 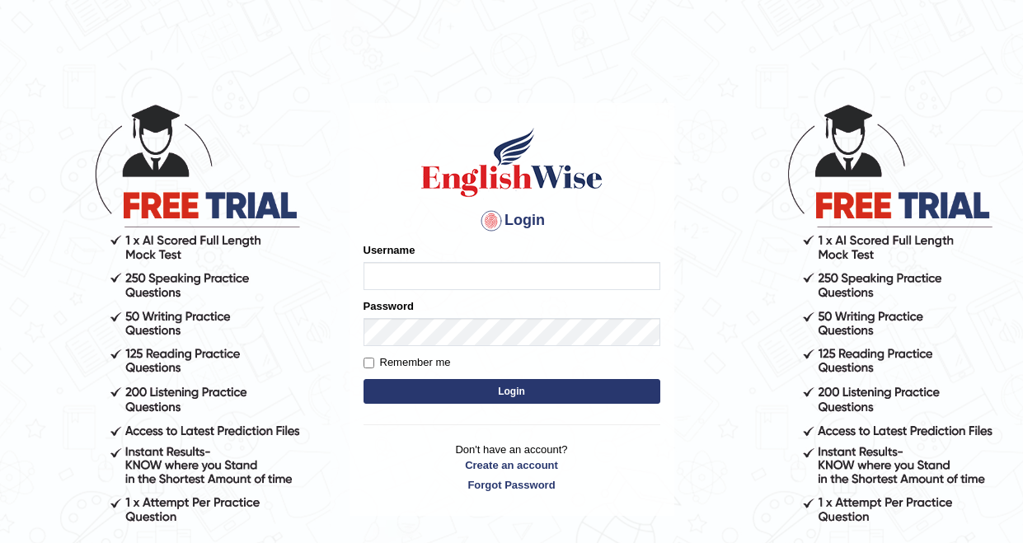 I want to click on label: Password, so click(x=388, y=306).